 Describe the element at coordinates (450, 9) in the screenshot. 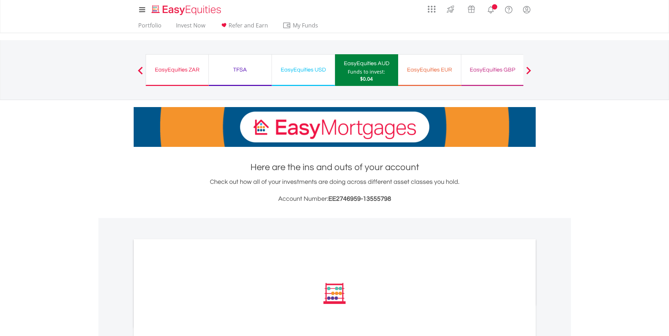

I see `img: thrive-v2.svg` at that location.